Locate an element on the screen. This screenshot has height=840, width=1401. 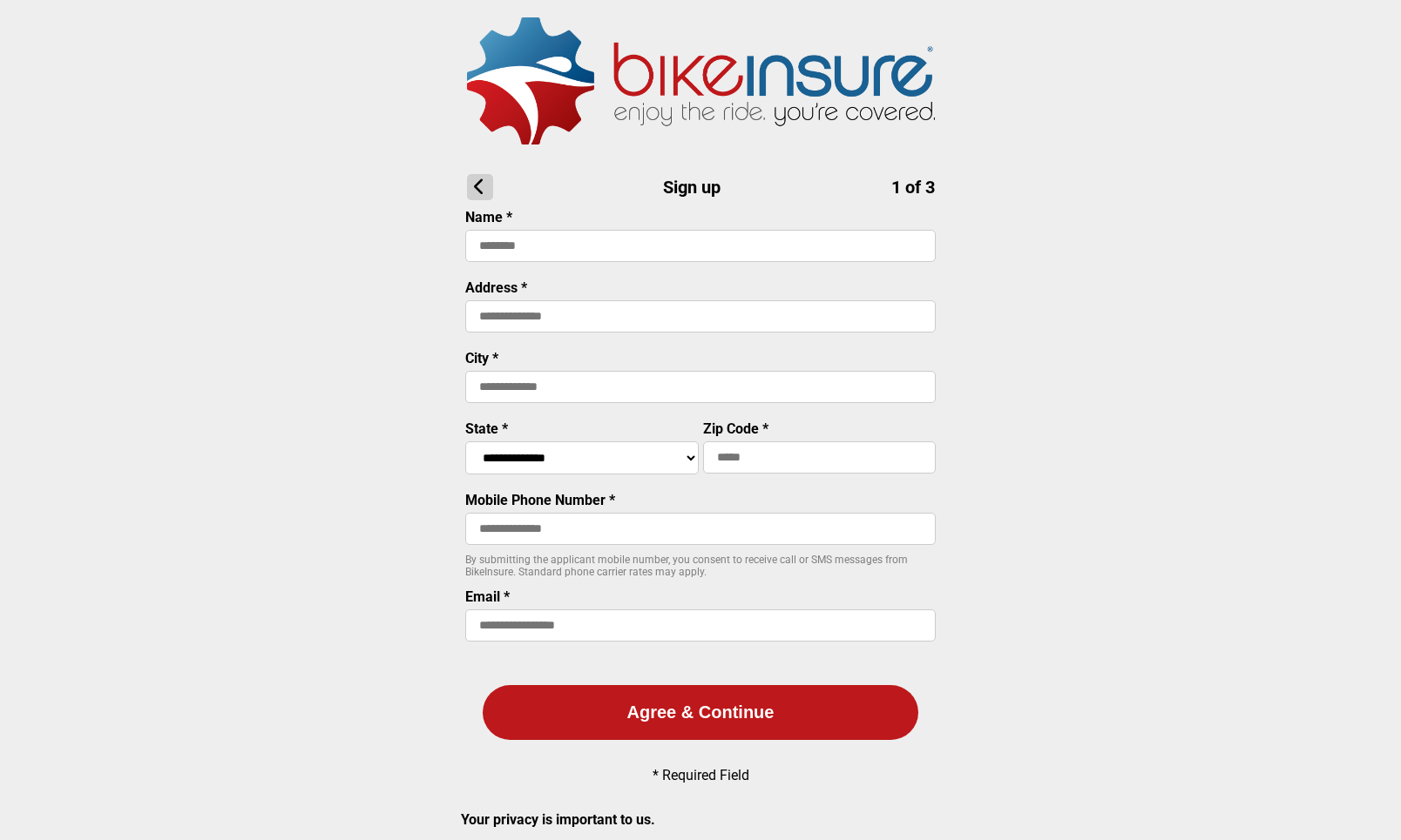
button: Agree & Continue is located at coordinates (700, 712).